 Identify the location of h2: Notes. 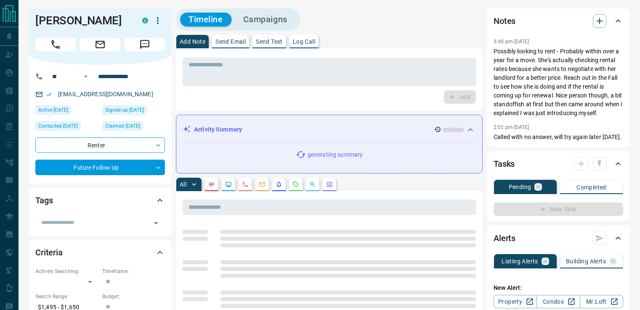
(504, 21).